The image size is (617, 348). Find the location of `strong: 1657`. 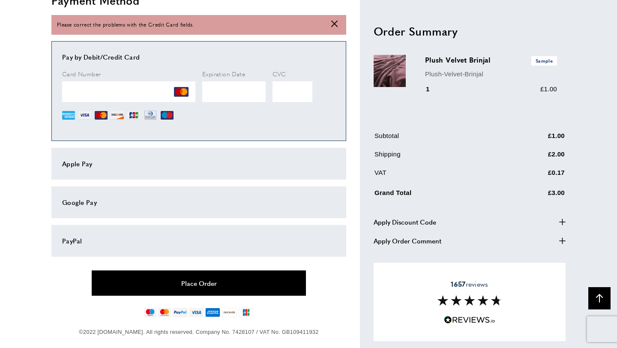

strong: 1657 is located at coordinates (458, 283).